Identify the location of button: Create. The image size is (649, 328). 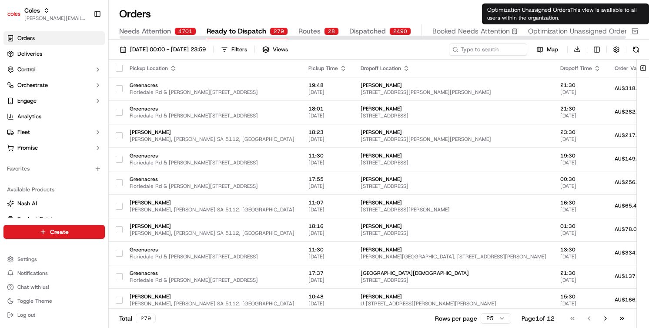
(54, 232).